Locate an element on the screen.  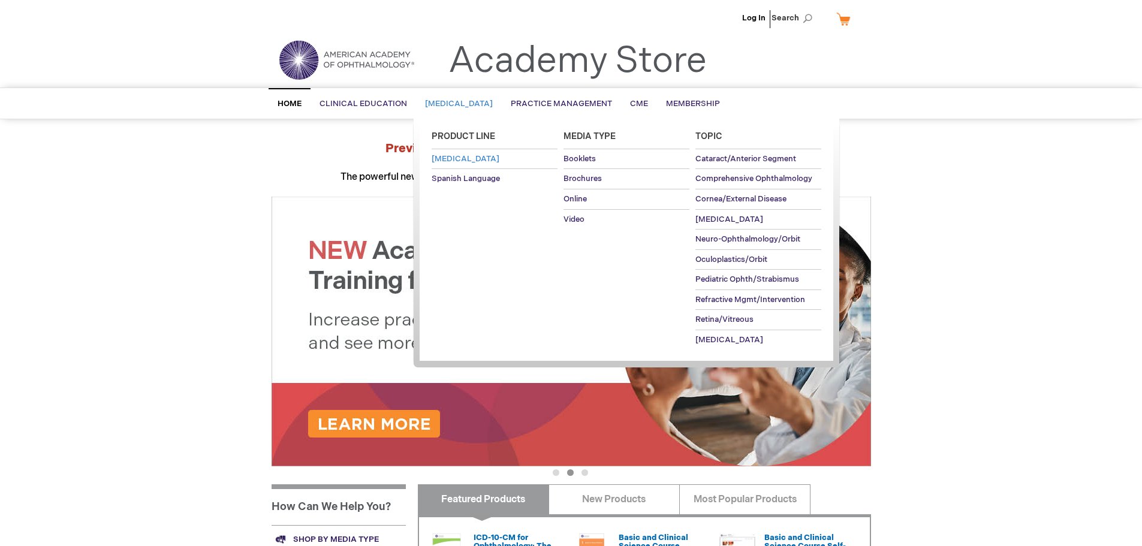
span: Media Type is located at coordinates (589, 136).